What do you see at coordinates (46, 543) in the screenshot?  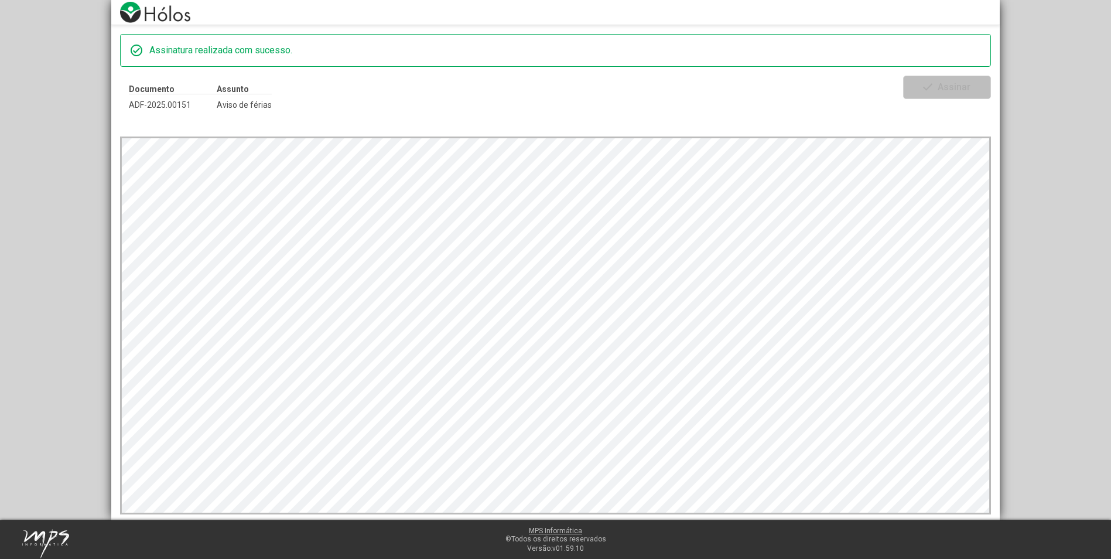 I see `img: mps-image-cropped.png` at bounding box center [46, 543].